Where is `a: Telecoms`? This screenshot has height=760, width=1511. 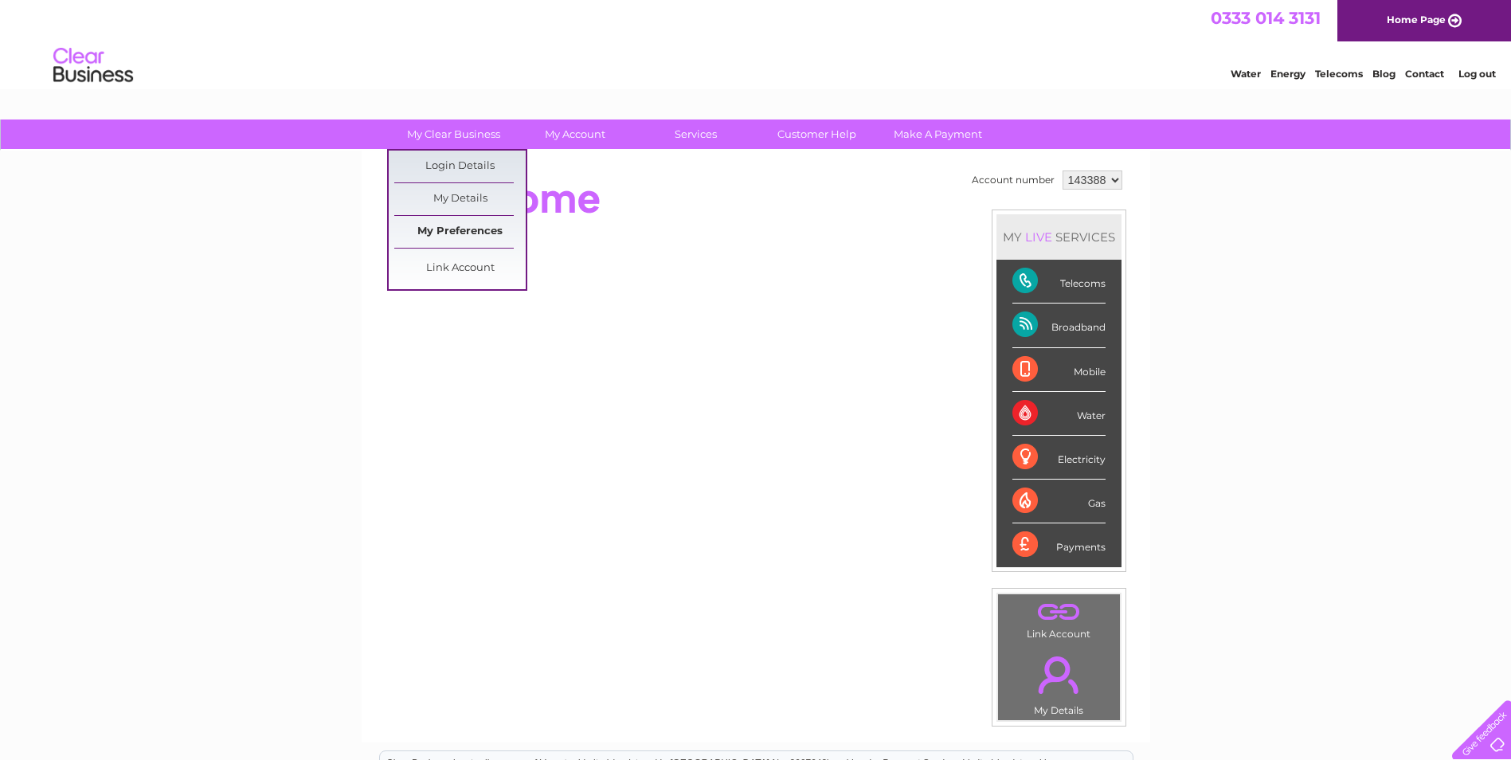
a: Telecoms is located at coordinates (1339, 73).